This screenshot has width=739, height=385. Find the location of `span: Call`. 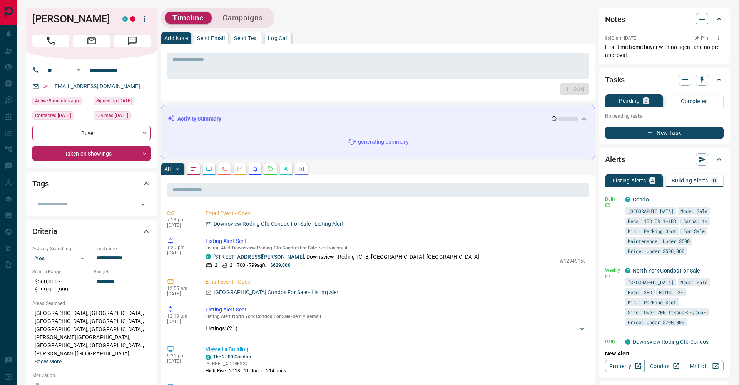

span: Call is located at coordinates (51, 41).